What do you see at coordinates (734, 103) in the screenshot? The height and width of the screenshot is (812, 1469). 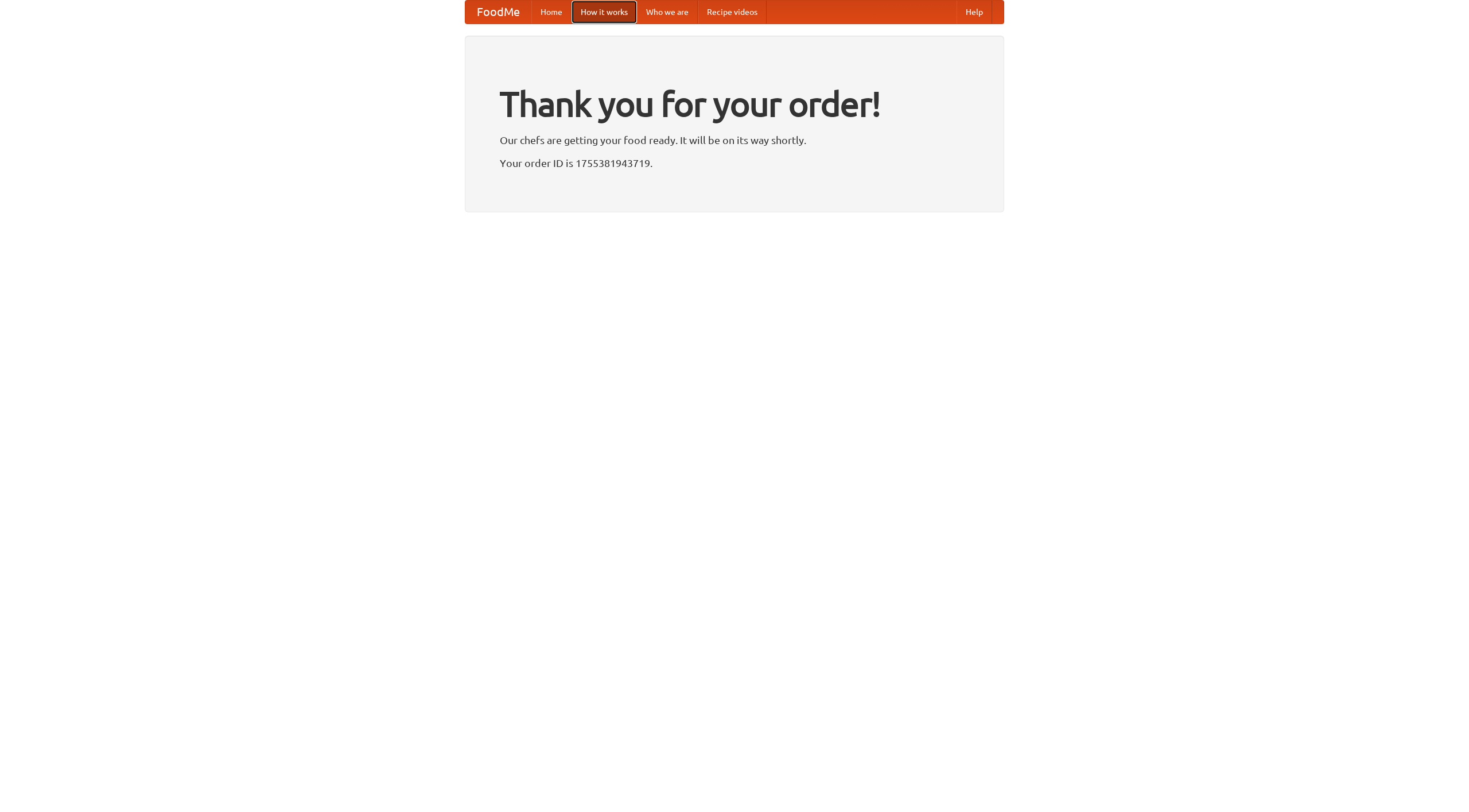 I see `h1: Thank you for your order!` at bounding box center [734, 103].